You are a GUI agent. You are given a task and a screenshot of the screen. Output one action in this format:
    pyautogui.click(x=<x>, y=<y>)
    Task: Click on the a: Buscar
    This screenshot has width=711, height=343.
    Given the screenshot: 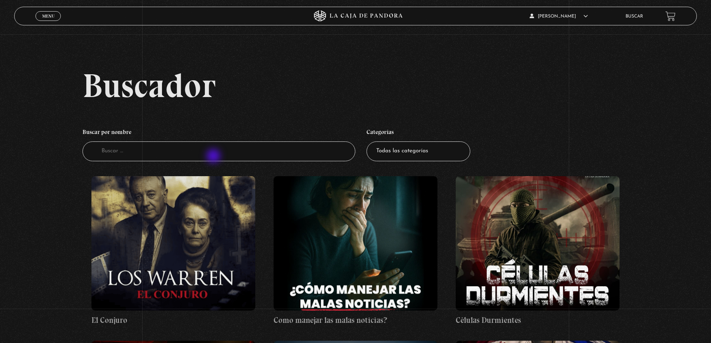 What is the action you would take?
    pyautogui.click(x=634, y=16)
    